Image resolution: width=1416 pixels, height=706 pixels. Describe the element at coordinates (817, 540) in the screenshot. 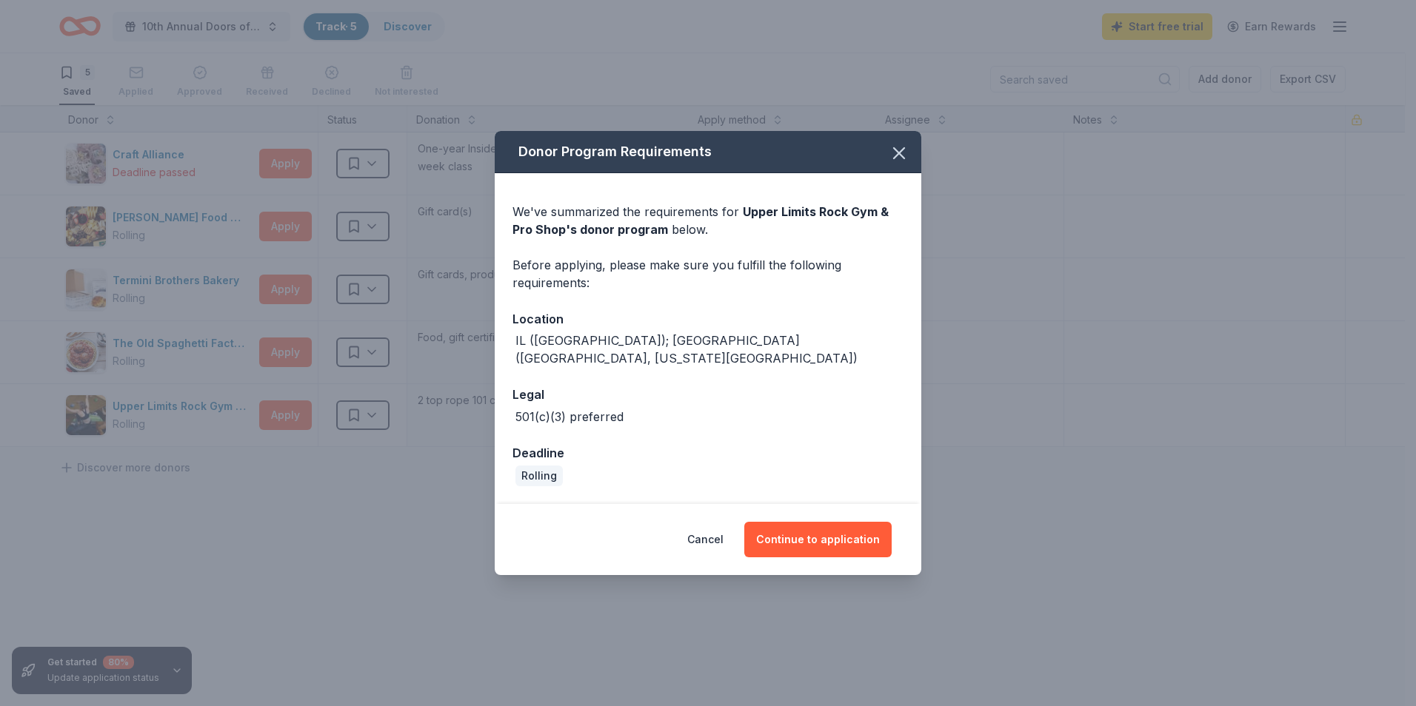

I see `button: Continue to application` at that location.